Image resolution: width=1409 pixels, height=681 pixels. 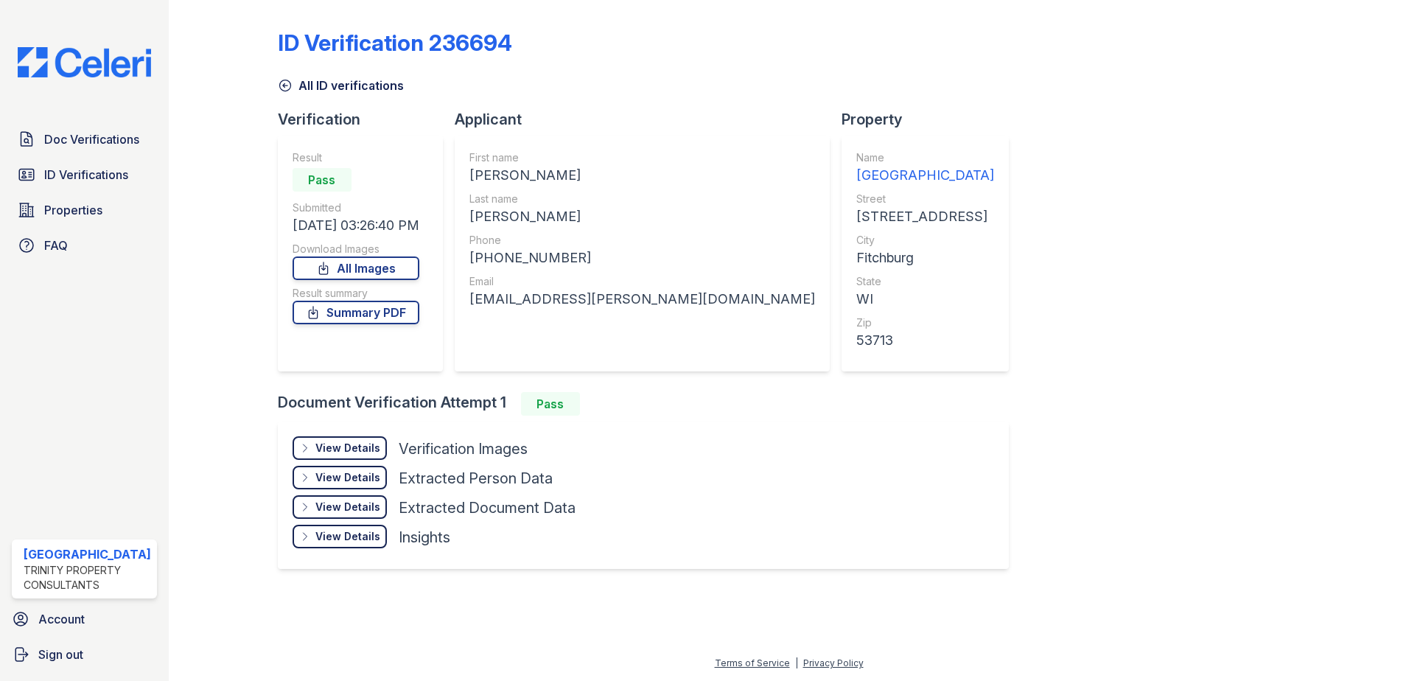 What do you see at coordinates (925, 282) in the screenshot?
I see `div: State` at bounding box center [925, 282].